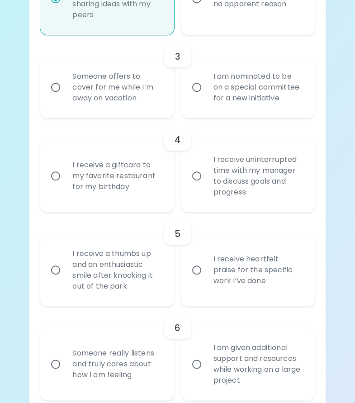 The width and height of the screenshot is (355, 403). Describe the element at coordinates (117, 270) in the screenshot. I see `div: I receive a thumbs up and an enthusiastic smile after knocking it out of the park` at that location.